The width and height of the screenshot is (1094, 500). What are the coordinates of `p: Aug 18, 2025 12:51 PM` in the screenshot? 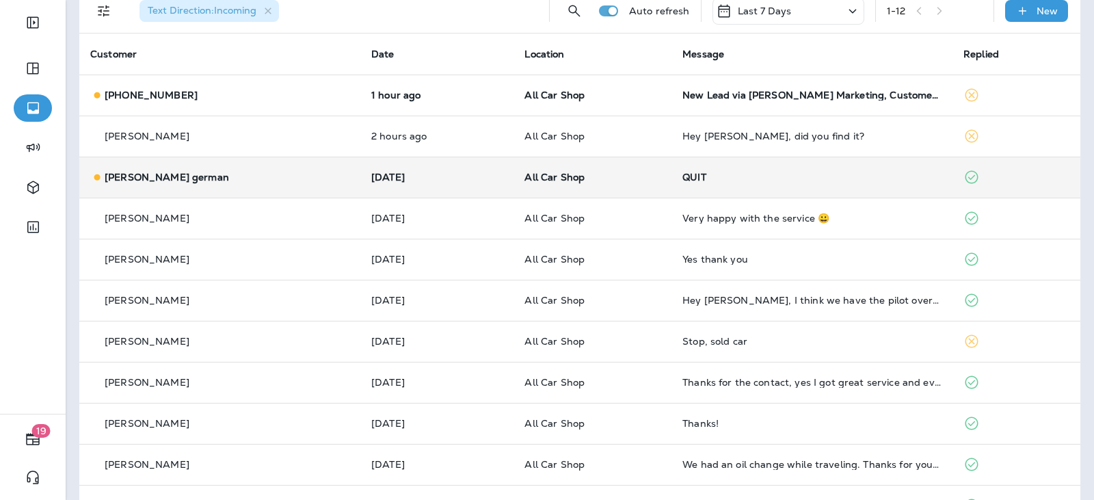 It's located at (437, 136).